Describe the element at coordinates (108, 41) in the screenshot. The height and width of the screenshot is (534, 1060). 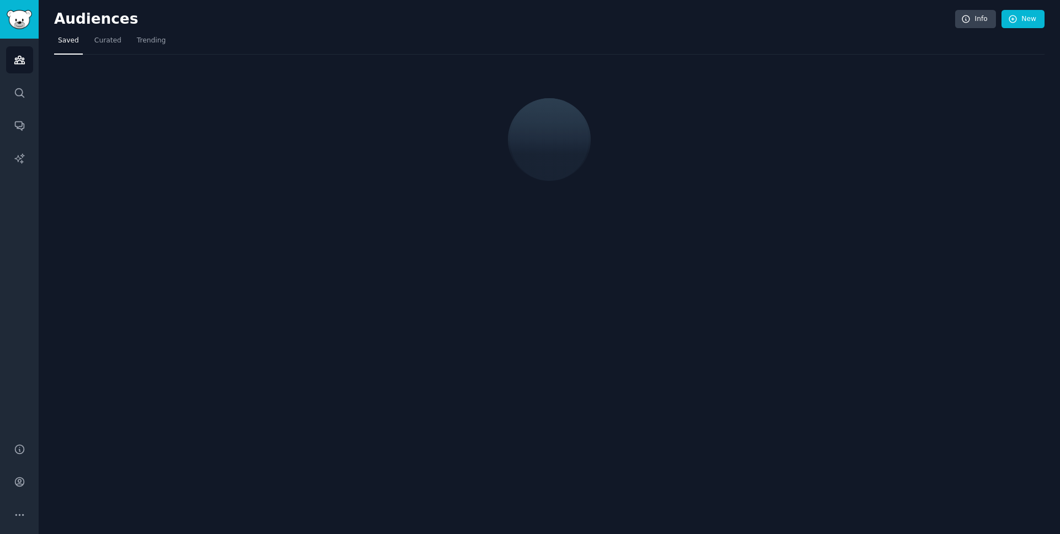
I see `span: Curated` at that location.